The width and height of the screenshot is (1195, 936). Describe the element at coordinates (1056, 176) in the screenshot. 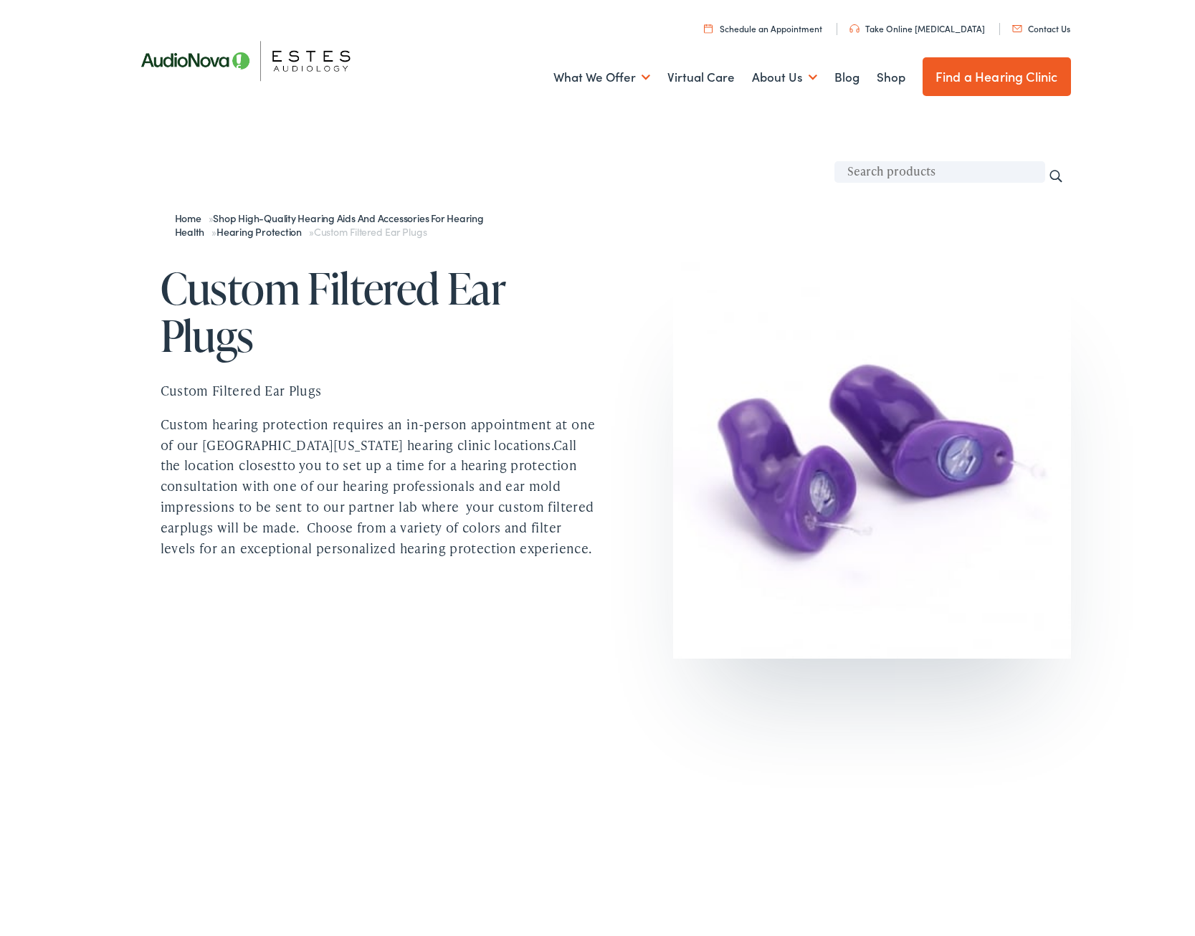

I see `input: Search` at that location.